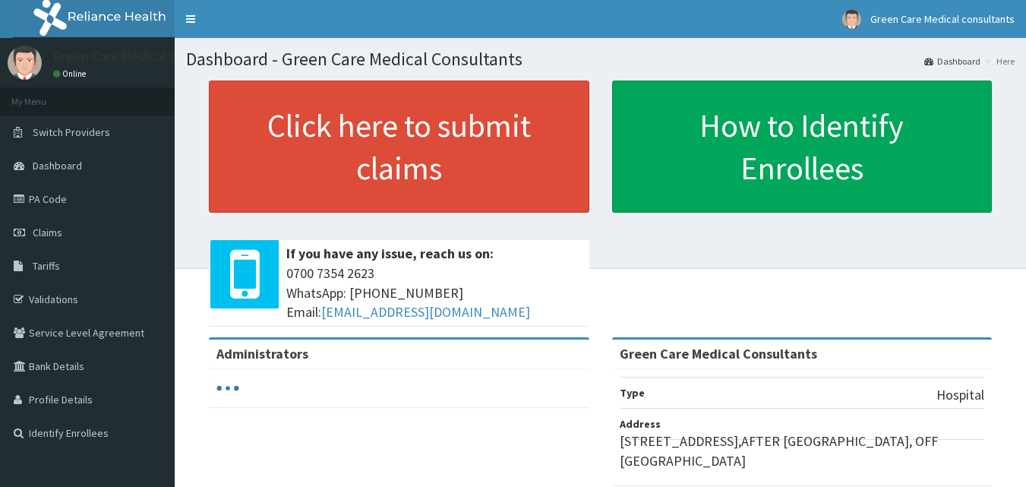  Describe the element at coordinates (632, 393) in the screenshot. I see `b: Type` at that location.